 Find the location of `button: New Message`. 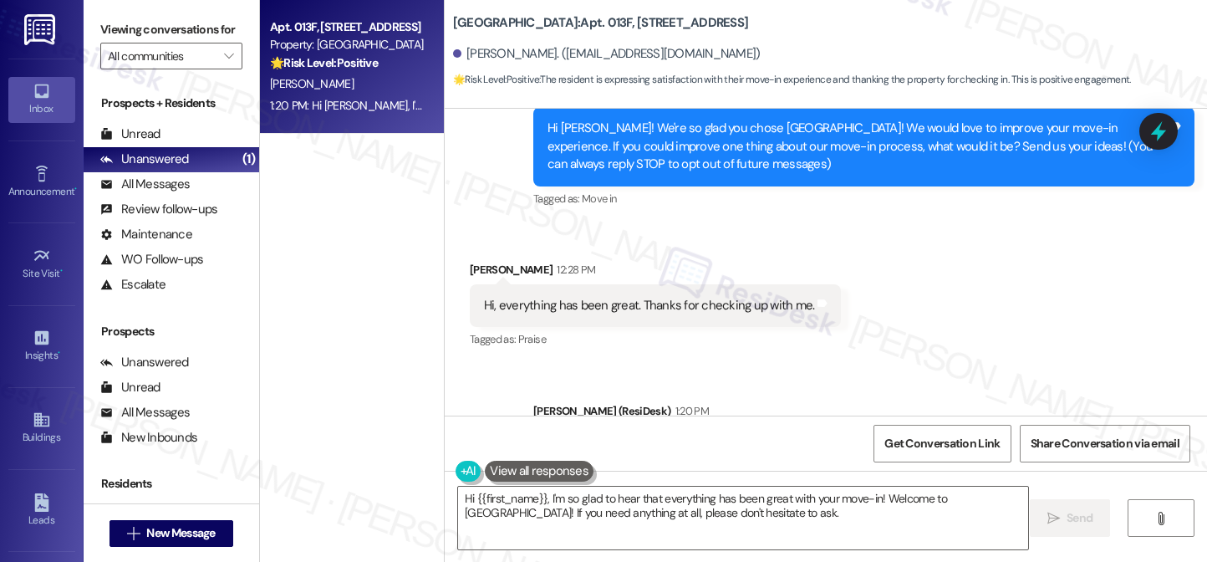

button: New Message is located at coordinates (171, 533).